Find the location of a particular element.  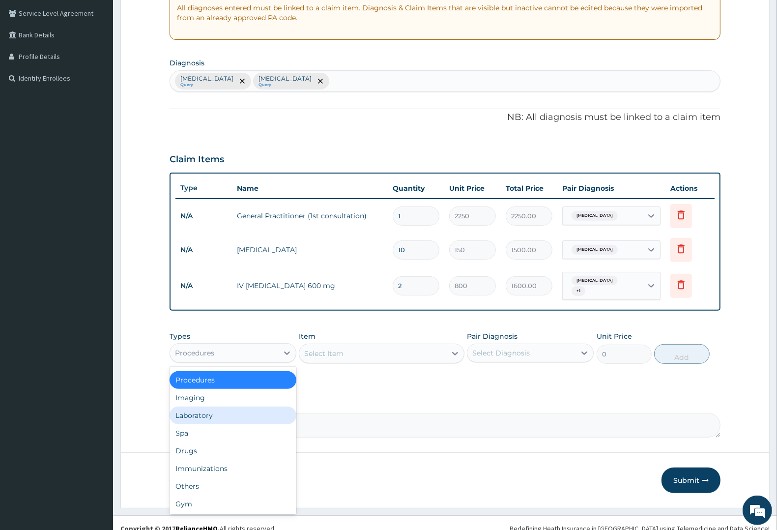

button: Submit is located at coordinates (691, 480).